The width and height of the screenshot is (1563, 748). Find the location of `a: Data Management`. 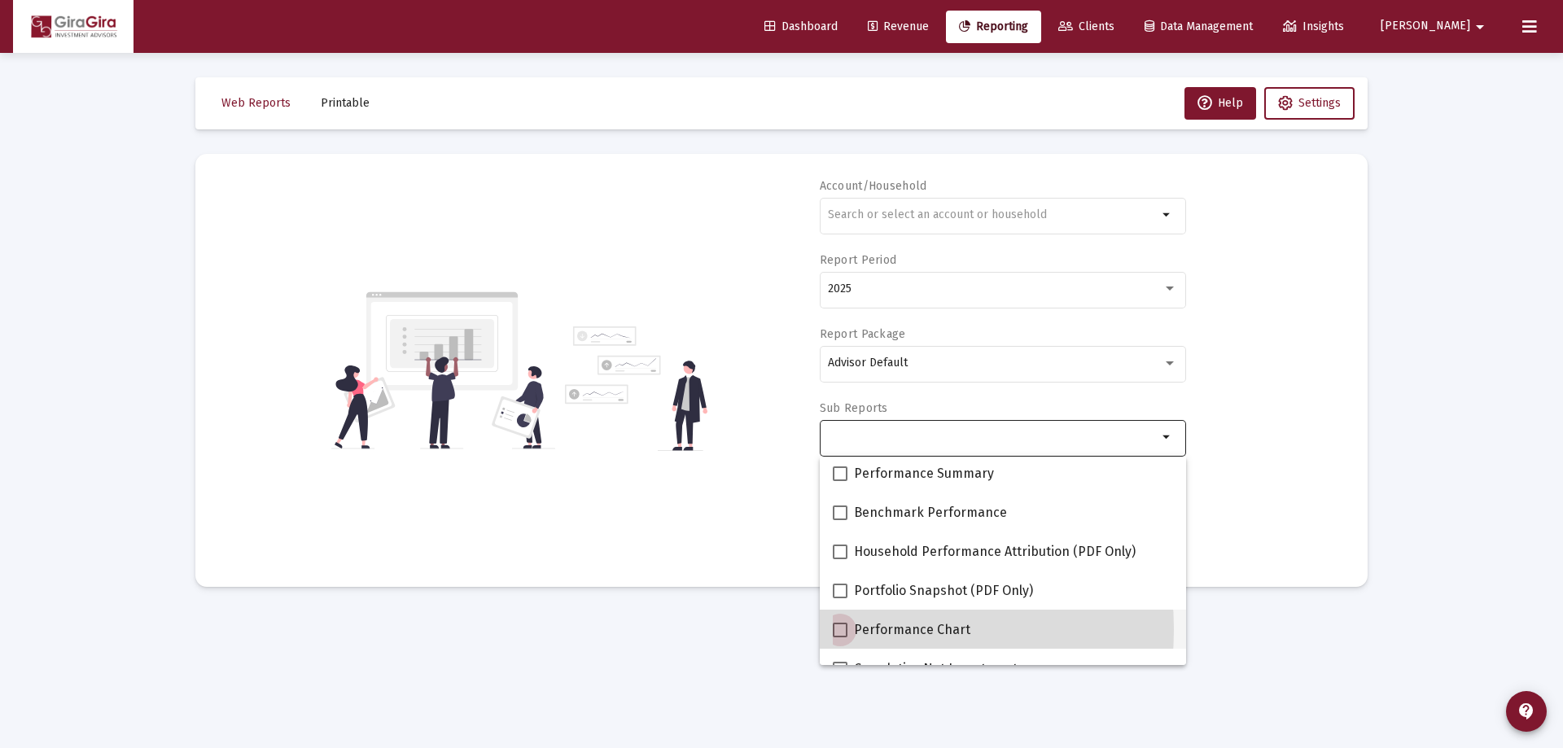

a: Data Management is located at coordinates (1198, 27).